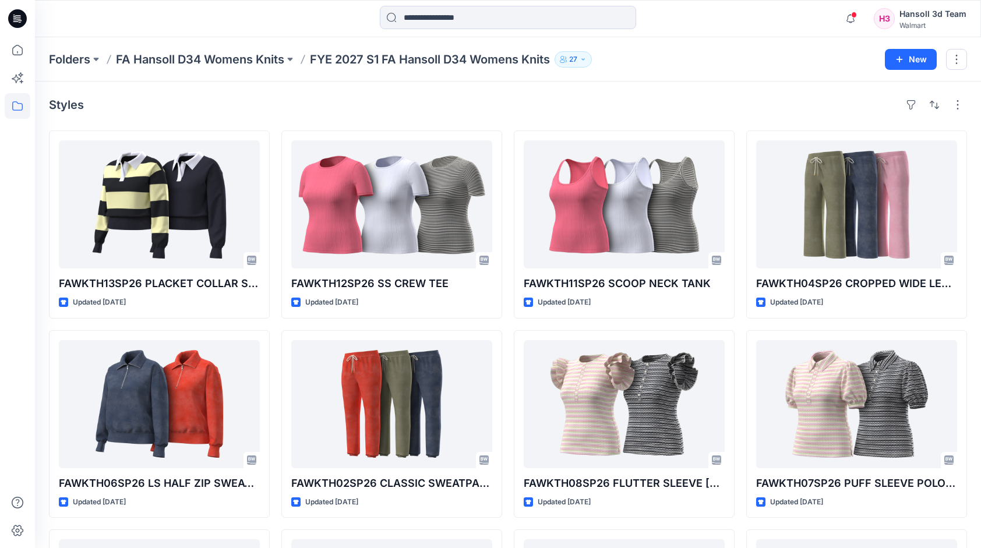  I want to click on a: FAWKTH12SP26 SS CREW TEE, so click(391, 204).